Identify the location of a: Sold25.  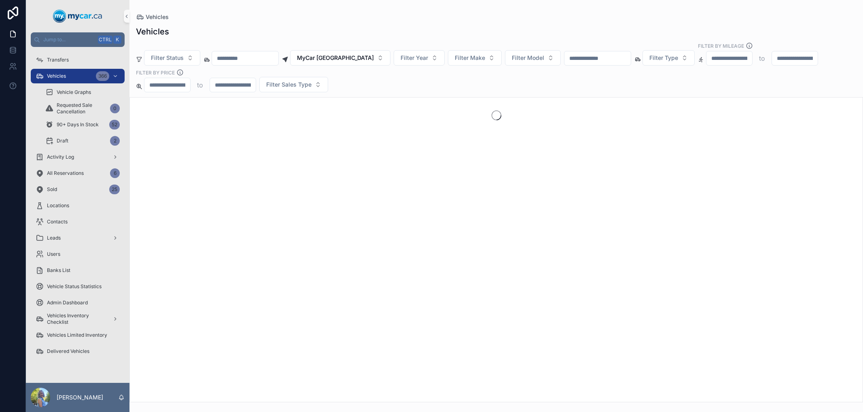
(78, 189).